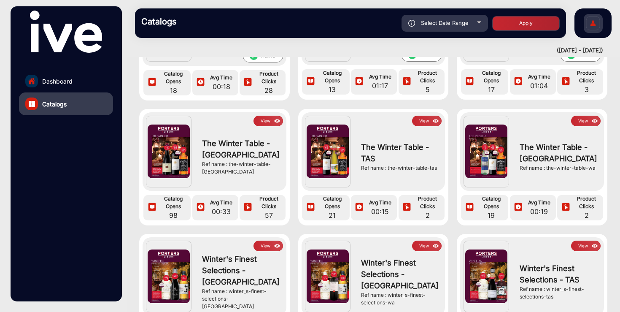 The width and height of the screenshot is (620, 312). Describe the element at coordinates (169, 151) in the screenshot. I see `img: The Winter Table - NSW` at that location.